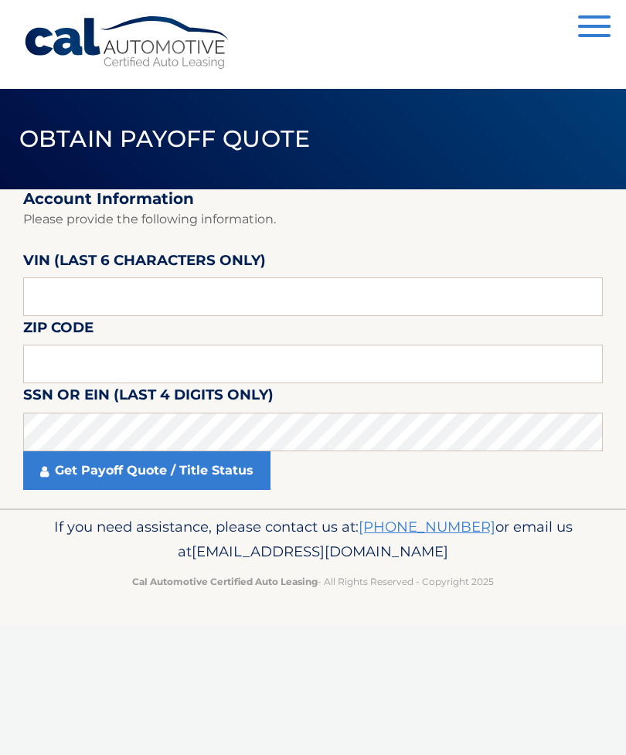 The image size is (626, 755). Describe the element at coordinates (313, 581) in the screenshot. I see `p: - All Rights Reserved - Copyright 2025` at that location.